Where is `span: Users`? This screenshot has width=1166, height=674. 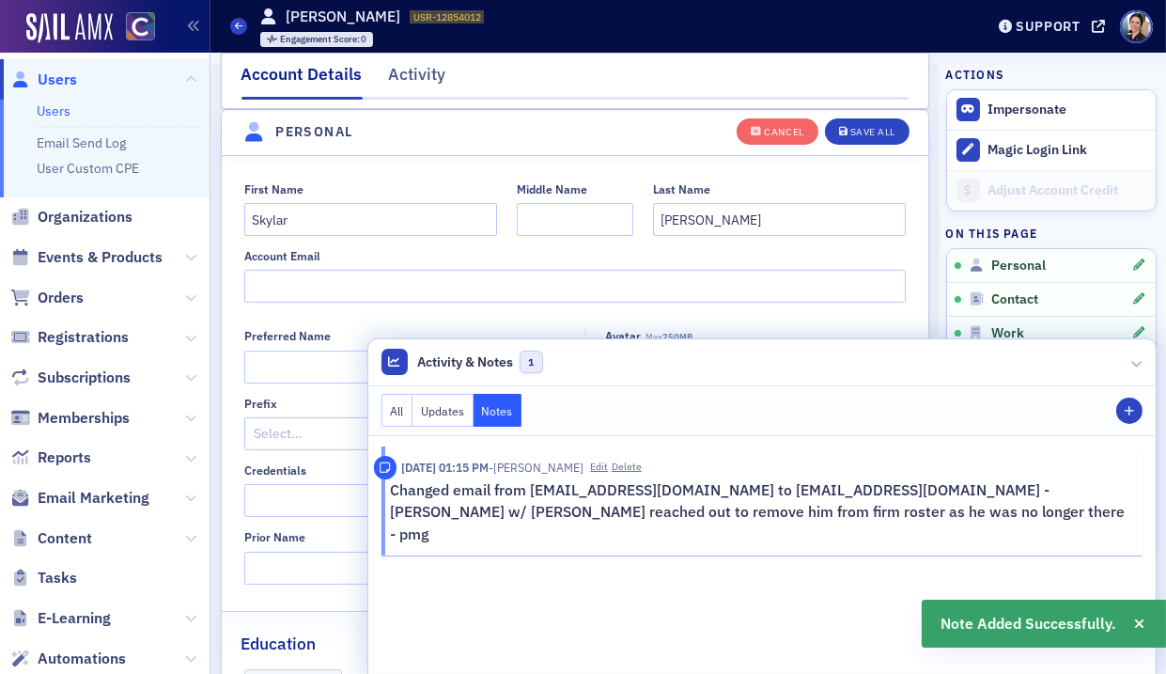
span: Users is located at coordinates (57, 80).